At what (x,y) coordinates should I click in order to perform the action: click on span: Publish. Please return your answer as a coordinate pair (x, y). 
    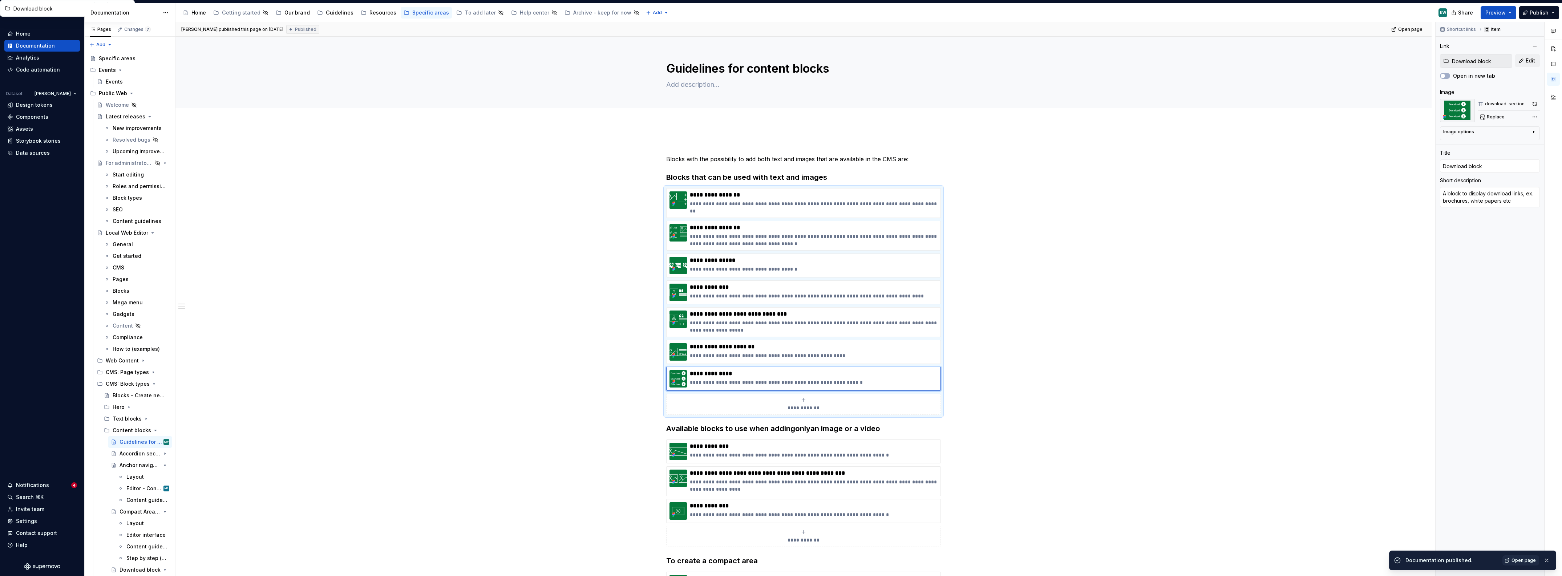
    Looking at the image, I should click on (1539, 13).